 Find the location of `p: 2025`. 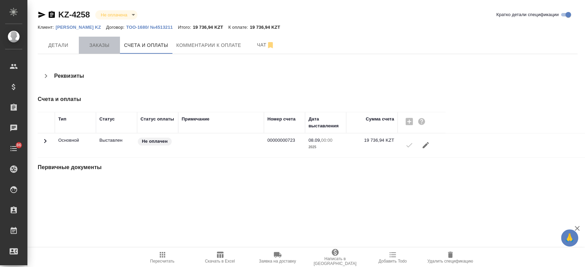

p: 2025 is located at coordinates (326, 147).